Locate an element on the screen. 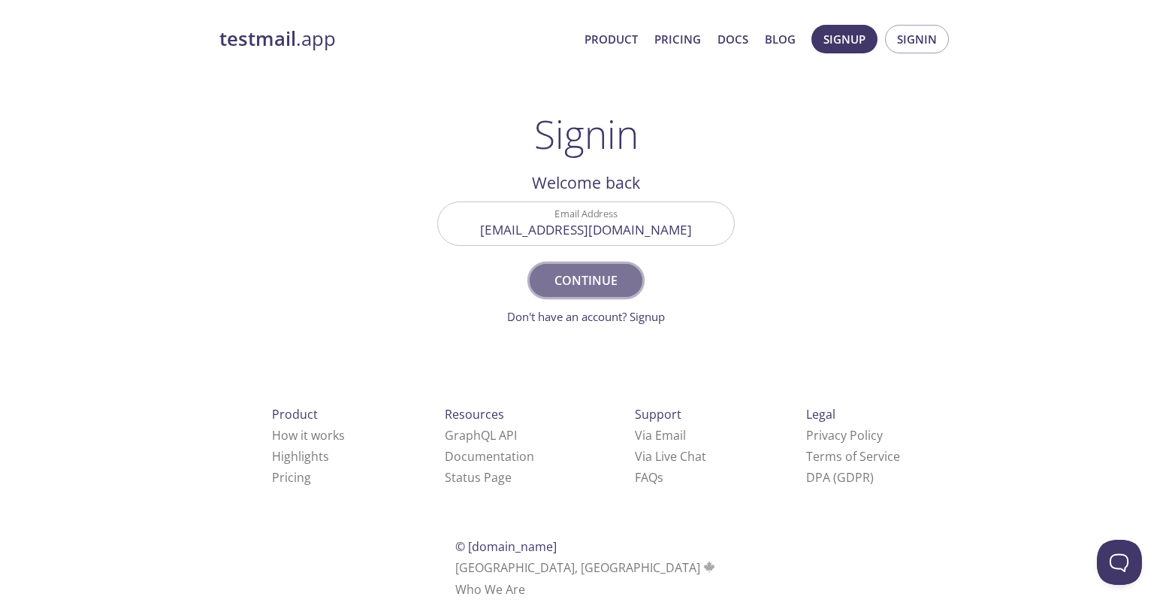 Image resolution: width=1172 pixels, height=615 pixels. button: Signup is located at coordinates (844, 39).